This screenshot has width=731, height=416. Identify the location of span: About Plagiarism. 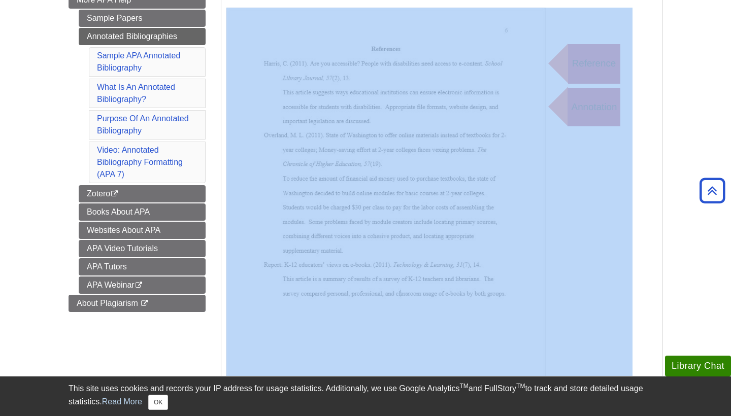
(107, 303).